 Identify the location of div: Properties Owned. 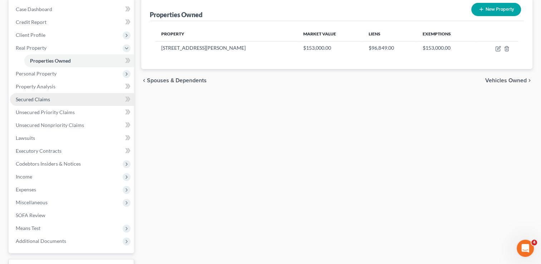
(176, 15).